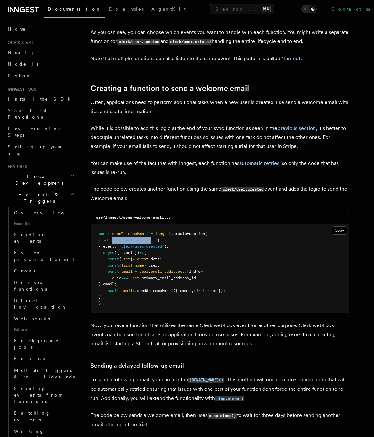 This screenshot has width=374, height=437. What do you see at coordinates (40, 114) in the screenshot?
I see `a: Your first Functions` at bounding box center [40, 114].